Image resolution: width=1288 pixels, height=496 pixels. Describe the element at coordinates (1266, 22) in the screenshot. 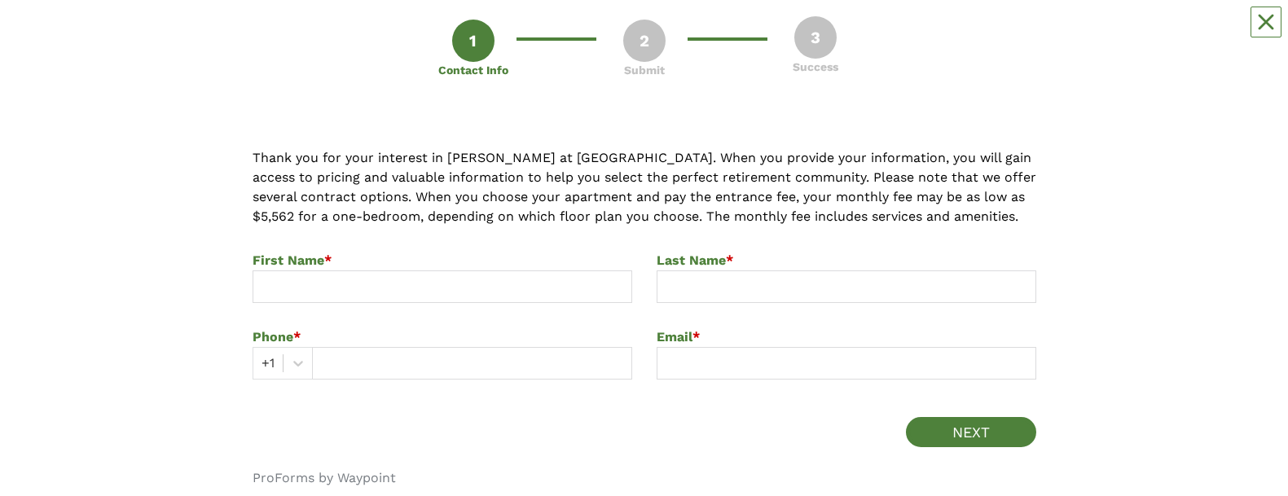

I see `button: Close` at that location.